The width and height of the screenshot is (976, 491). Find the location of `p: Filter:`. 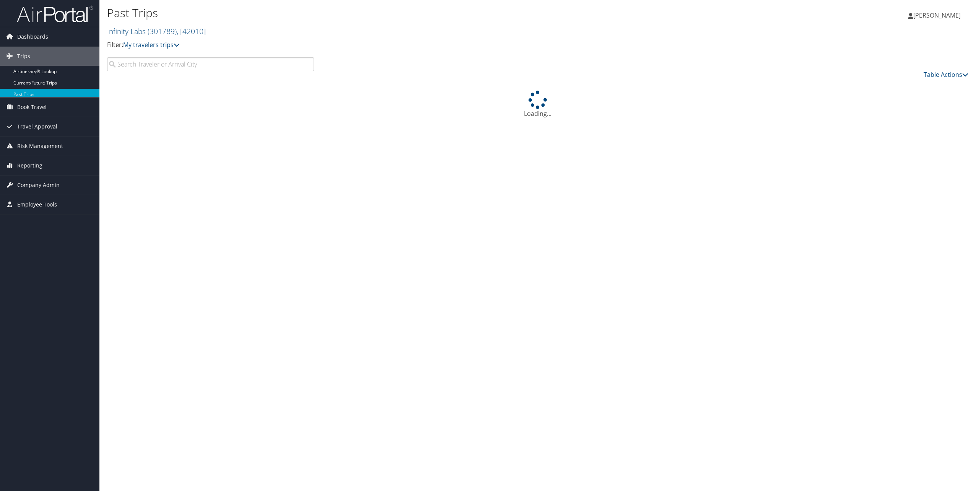

p: Filter: is located at coordinates (394, 45).